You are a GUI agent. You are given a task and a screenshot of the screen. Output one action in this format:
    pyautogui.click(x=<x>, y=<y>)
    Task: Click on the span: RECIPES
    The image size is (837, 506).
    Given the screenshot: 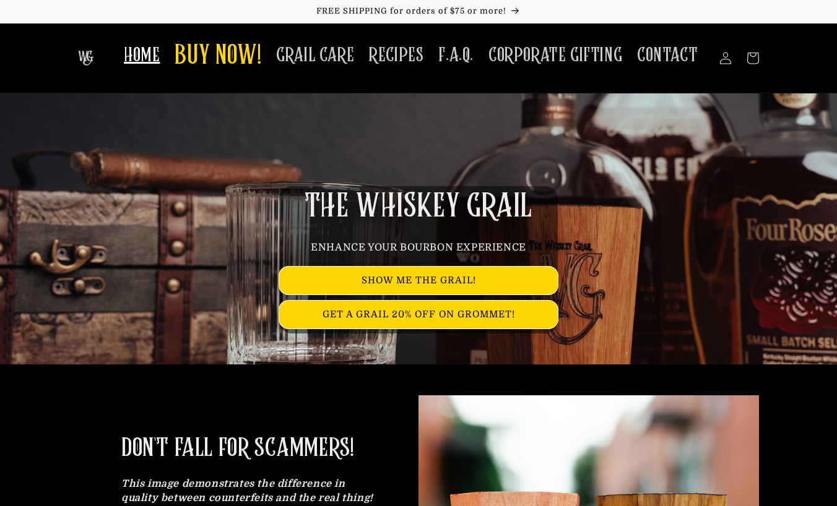 What is the action you would take?
    pyautogui.click(x=396, y=55)
    